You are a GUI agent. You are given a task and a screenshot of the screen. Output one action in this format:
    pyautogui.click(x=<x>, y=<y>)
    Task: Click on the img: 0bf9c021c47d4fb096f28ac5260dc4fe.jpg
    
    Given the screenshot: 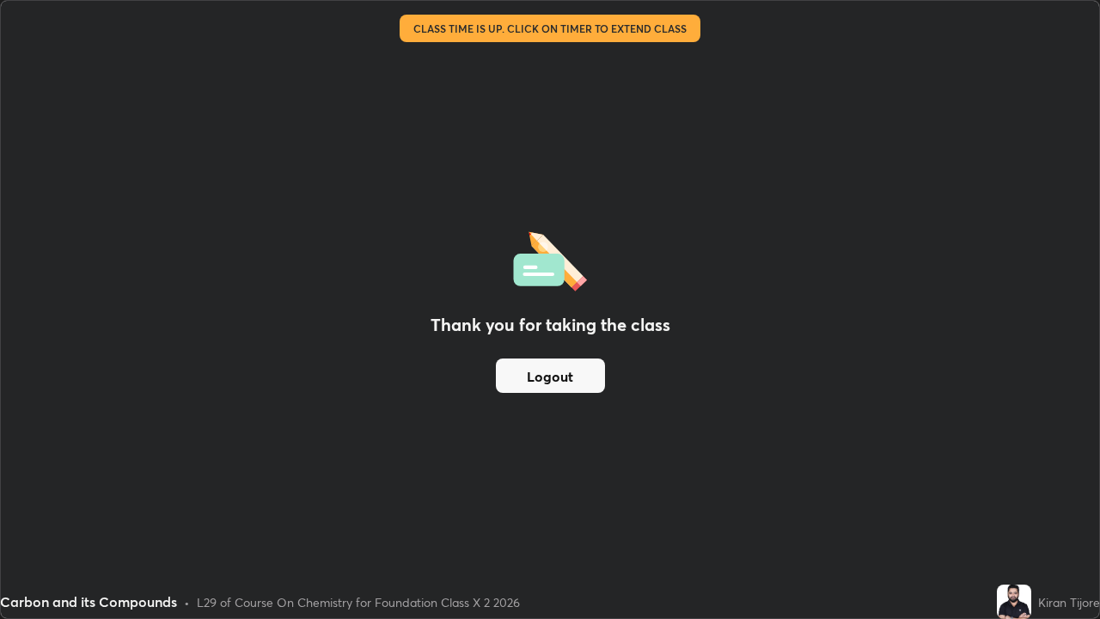 What is the action you would take?
    pyautogui.click(x=1014, y=602)
    